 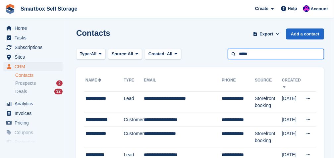 I want to click on a: Smartbox Self Storage, so click(x=49, y=9).